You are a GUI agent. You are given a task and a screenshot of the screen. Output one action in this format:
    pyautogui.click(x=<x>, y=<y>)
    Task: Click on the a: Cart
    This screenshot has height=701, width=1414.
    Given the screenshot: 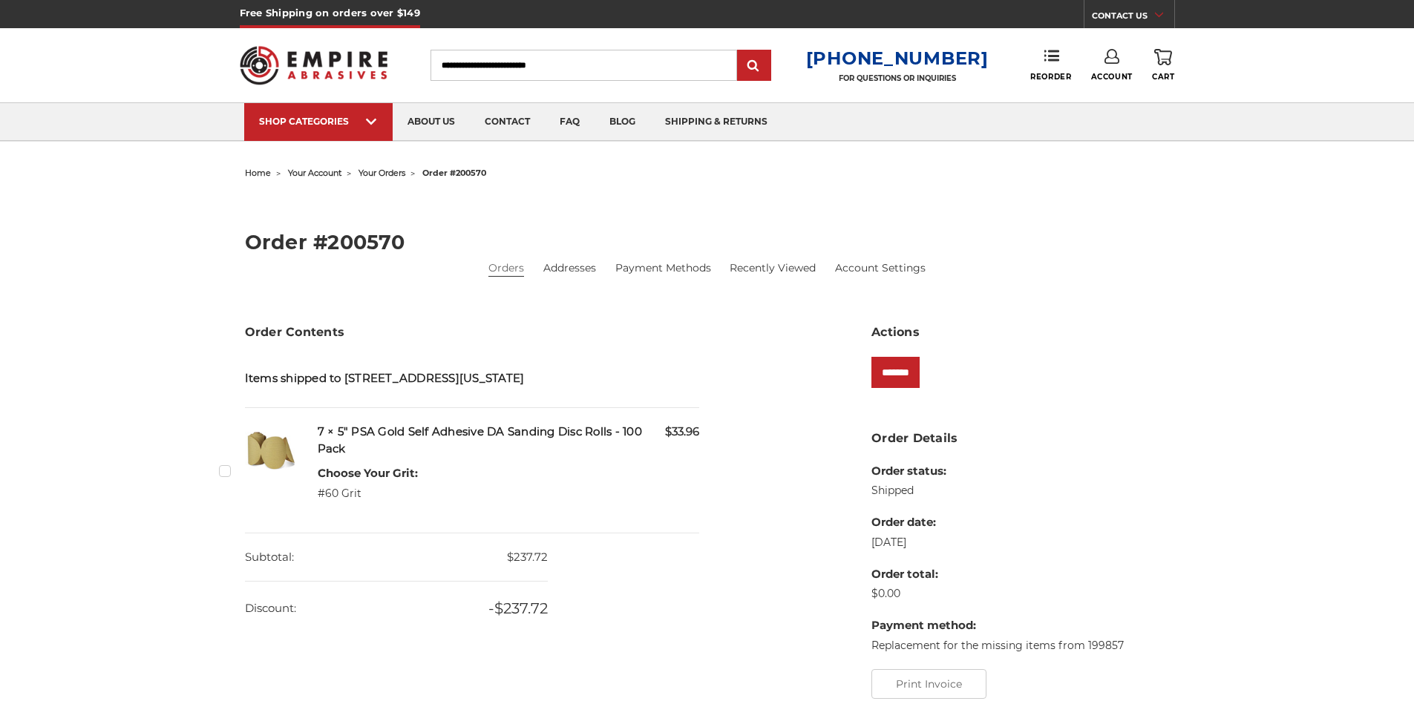 What is the action you would take?
    pyautogui.click(x=1163, y=65)
    